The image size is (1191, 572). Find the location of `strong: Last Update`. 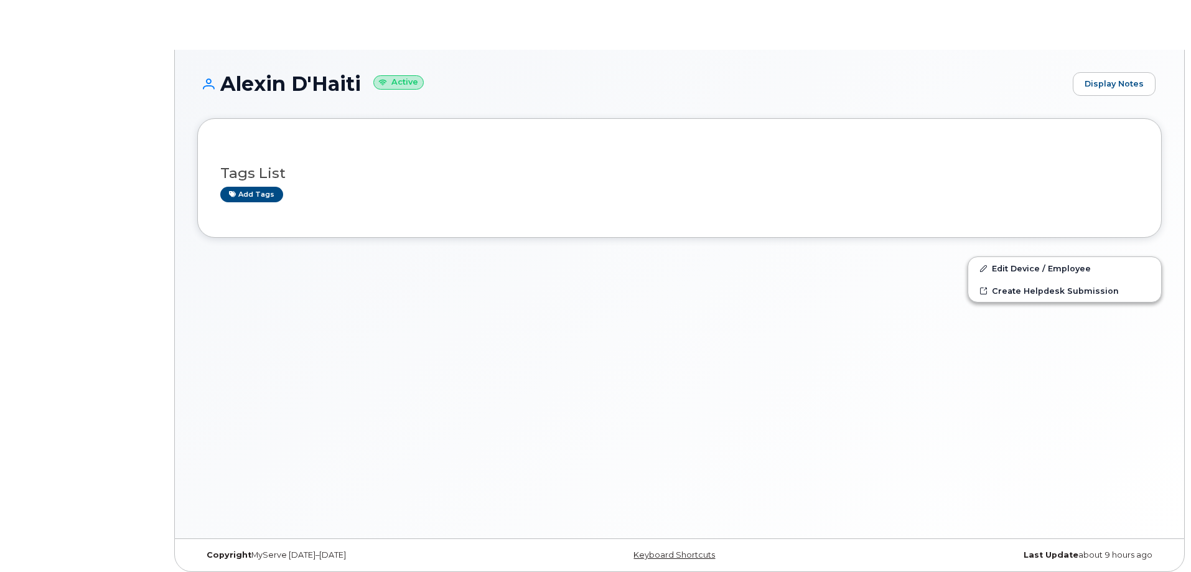

strong: Last Update is located at coordinates (1051, 555).